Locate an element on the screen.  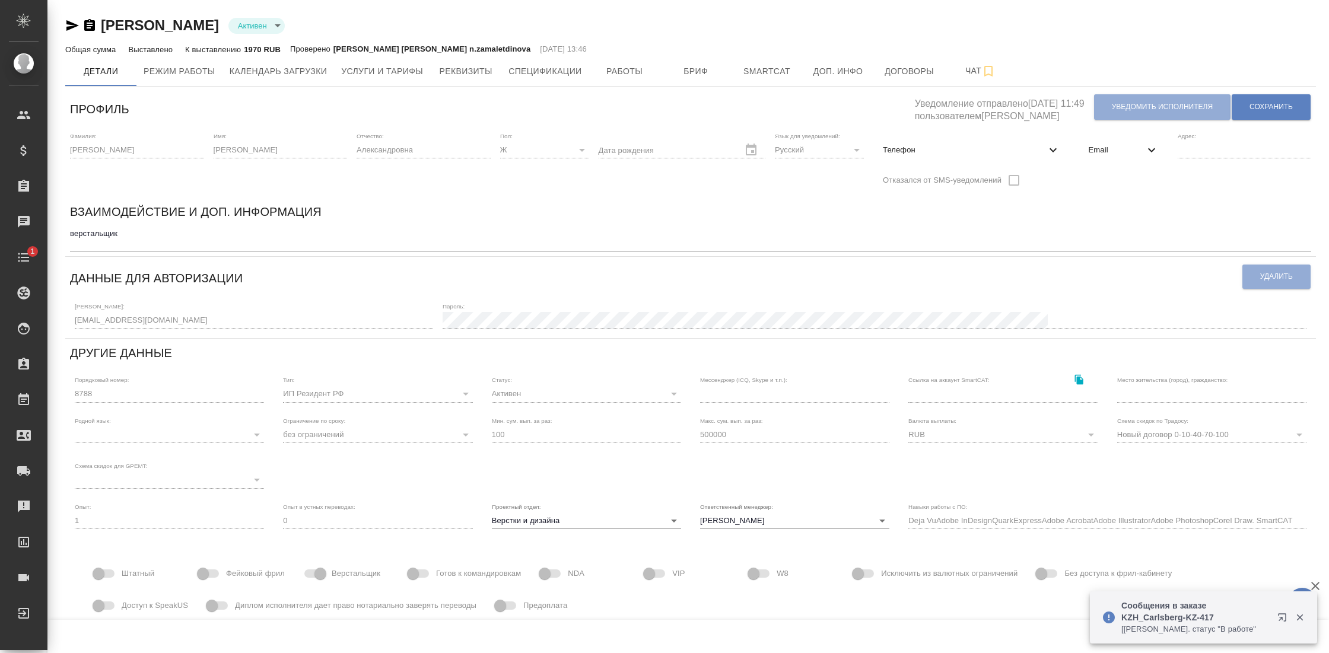
span: Штатный is located at coordinates (138, 574).